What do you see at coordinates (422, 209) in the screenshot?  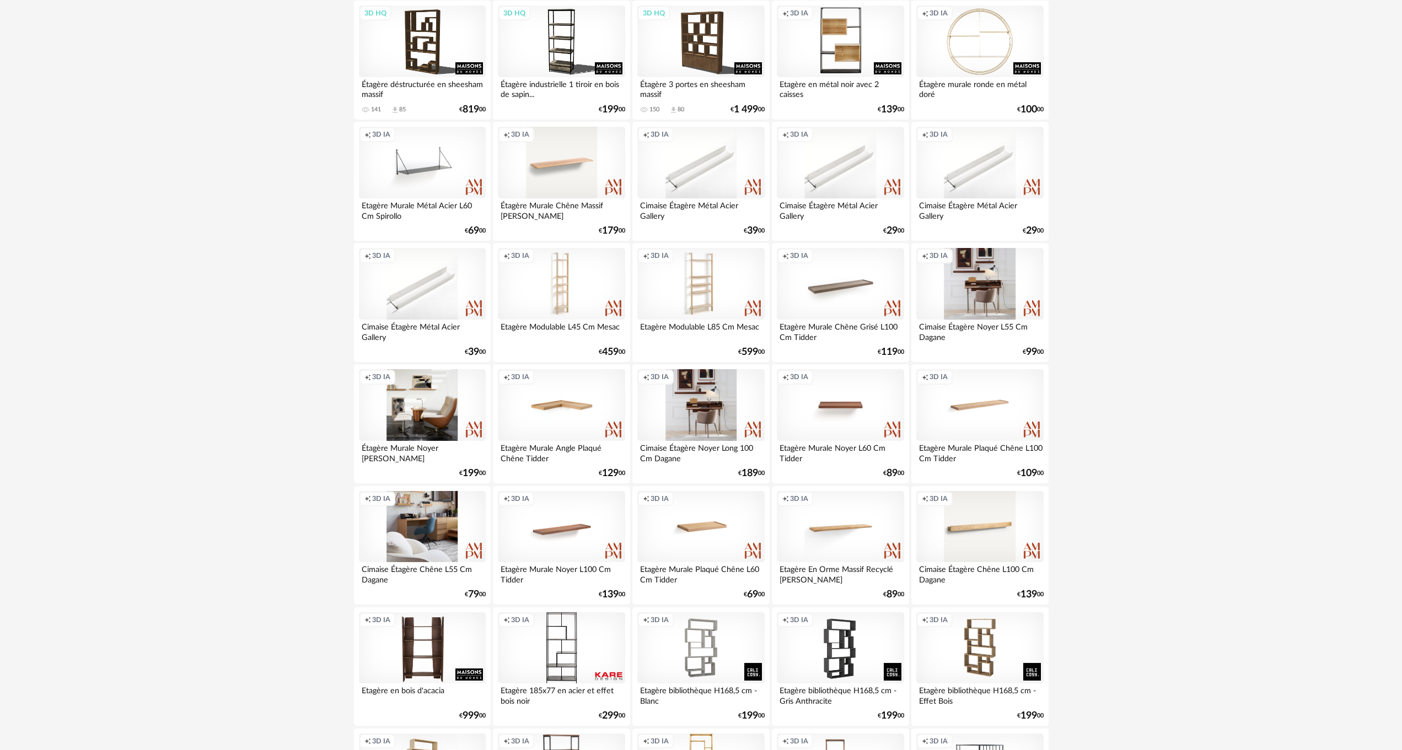 I see `div: Etagère Murale Métal Acier L60 Cm Spirollo` at bounding box center [422, 209].